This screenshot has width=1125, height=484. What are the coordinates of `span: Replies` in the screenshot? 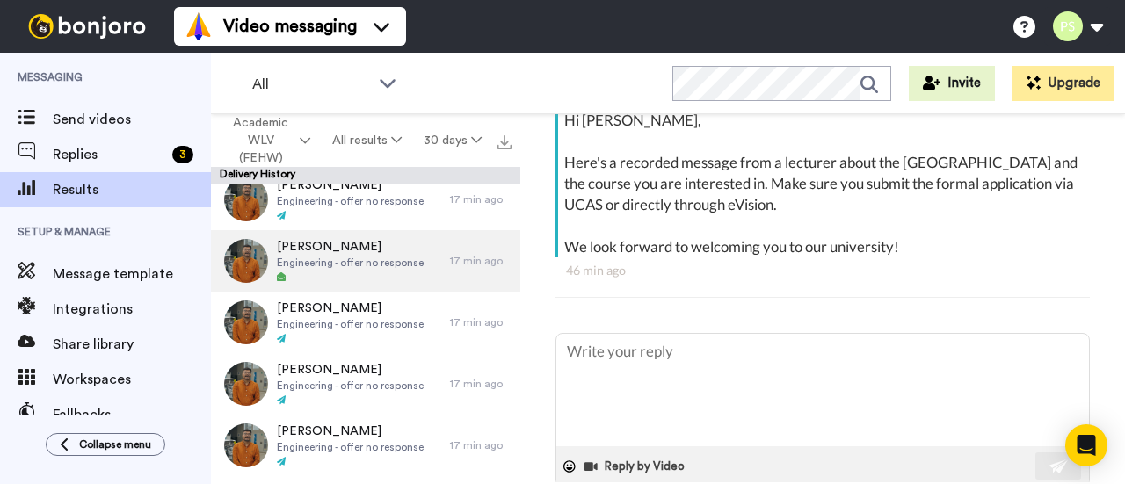 It's located at (109, 155).